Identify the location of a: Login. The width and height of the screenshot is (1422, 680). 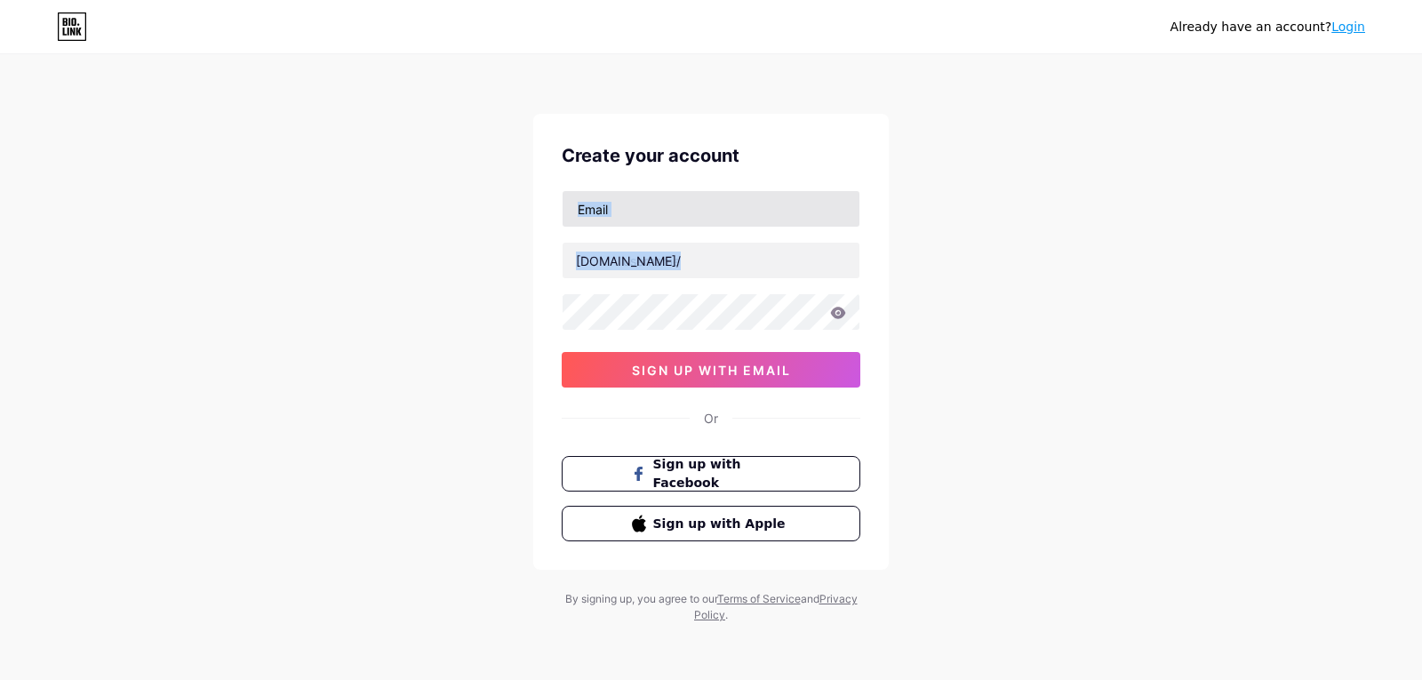
(1348, 27).